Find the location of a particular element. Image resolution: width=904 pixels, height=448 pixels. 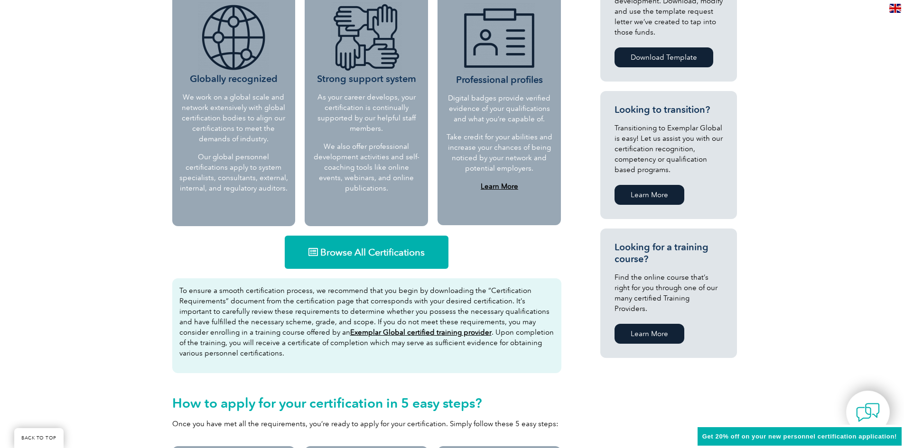

p: Once you have met all the requirements, you’re ready to apply for your certification. Simply foll... is located at coordinates (367, 424).